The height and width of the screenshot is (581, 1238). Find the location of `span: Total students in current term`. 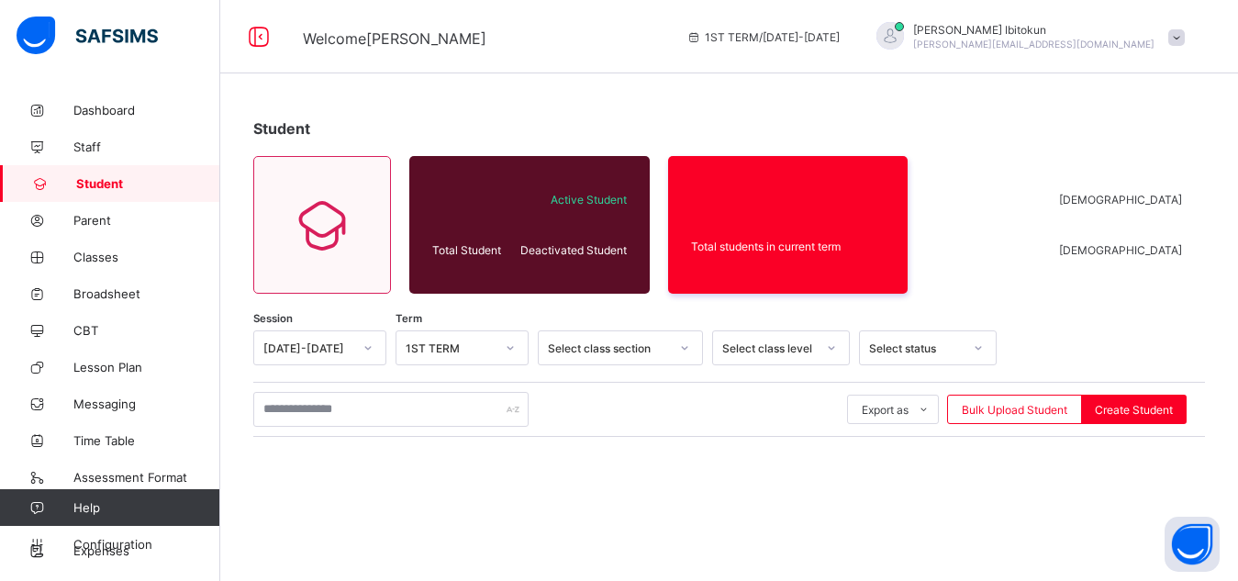

span: Total students in current term is located at coordinates (788, 246).